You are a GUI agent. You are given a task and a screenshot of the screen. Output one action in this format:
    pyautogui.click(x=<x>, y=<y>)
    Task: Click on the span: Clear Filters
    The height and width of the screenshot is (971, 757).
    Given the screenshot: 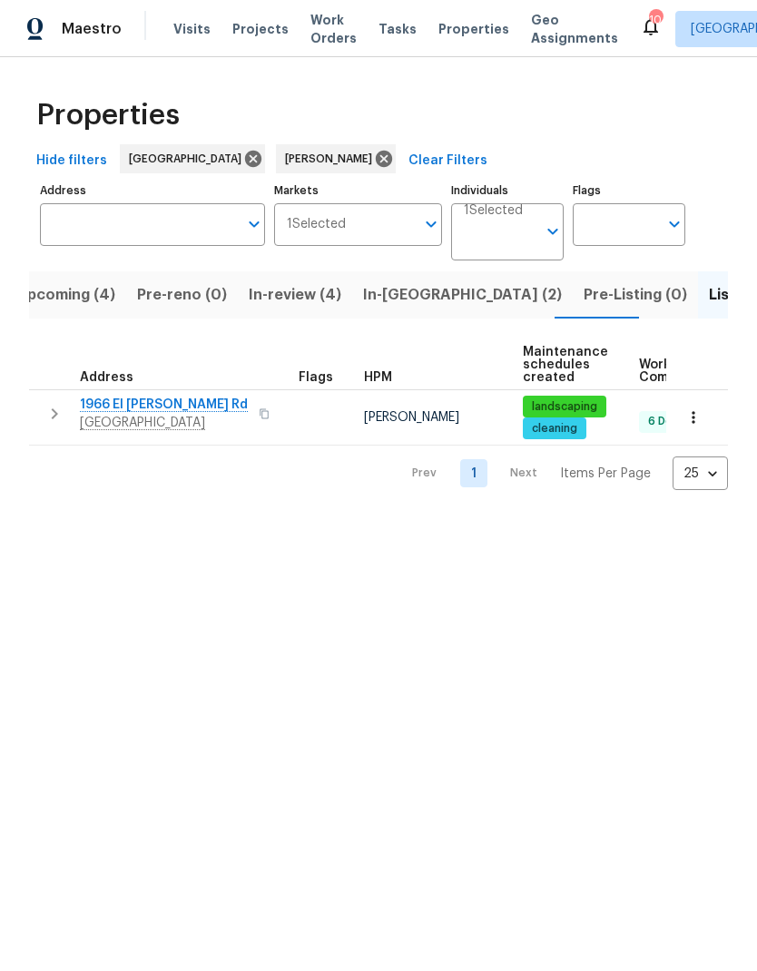 What is the action you would take?
    pyautogui.click(x=448, y=161)
    